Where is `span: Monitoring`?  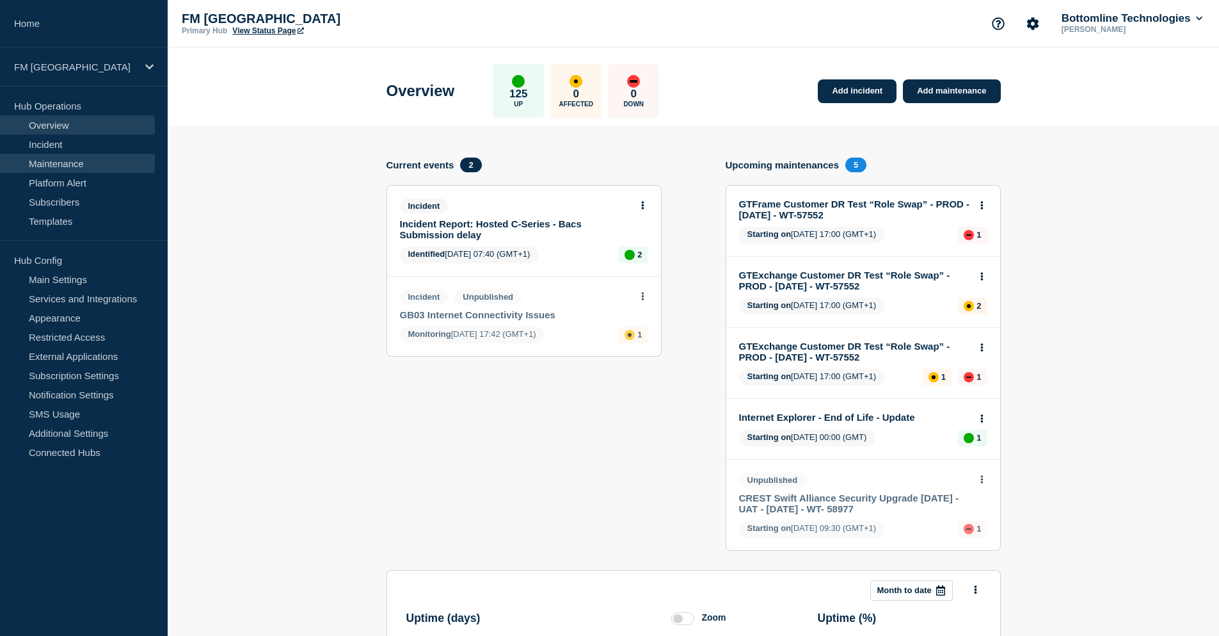
span: Monitoring is located at coordinates (429, 333).